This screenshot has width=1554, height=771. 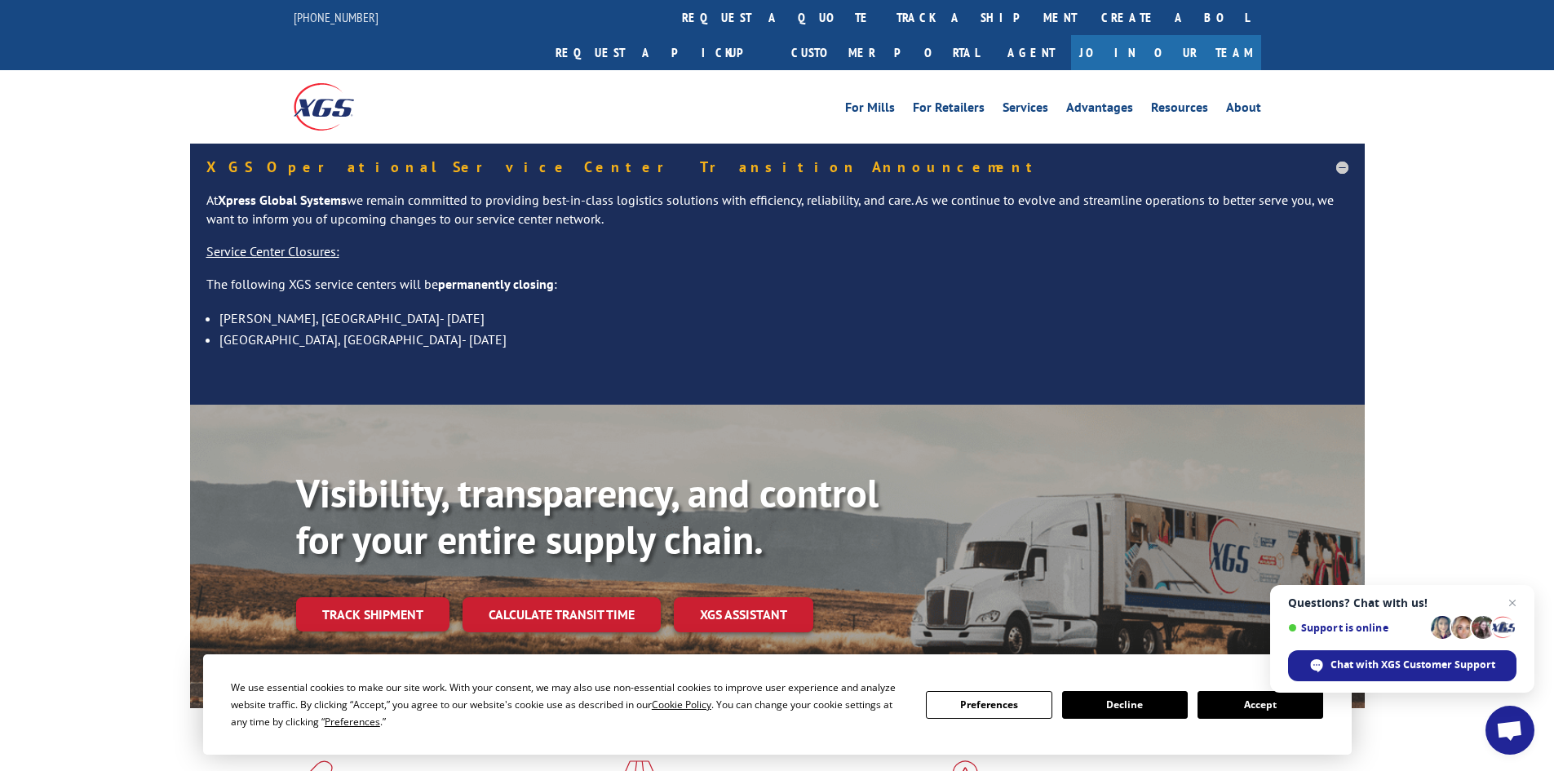 What do you see at coordinates (1099, 110) in the screenshot?
I see `a: Advantages` at bounding box center [1099, 110].